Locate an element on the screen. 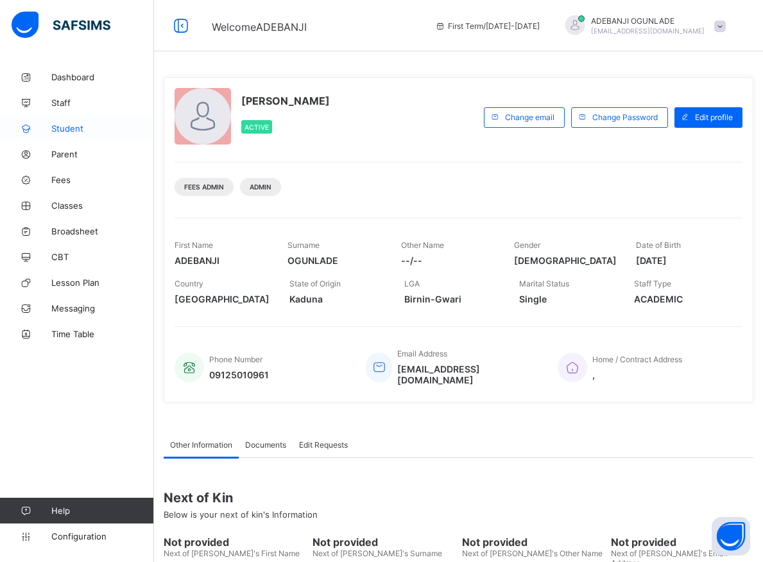 The height and width of the screenshot is (562, 763). span: Lesson Plan is located at coordinates (103, 283).